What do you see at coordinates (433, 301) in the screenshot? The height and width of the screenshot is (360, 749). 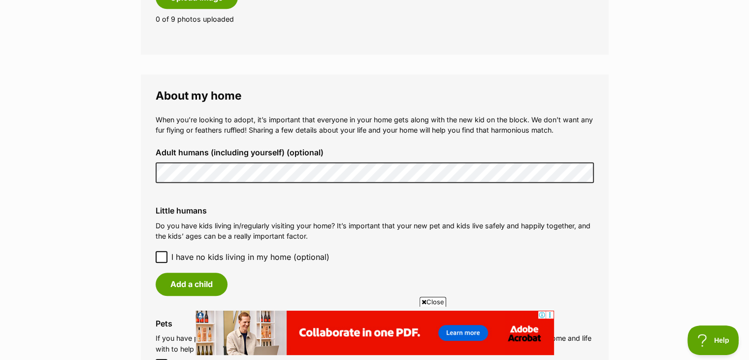 I see `span: Close` at bounding box center [433, 301].